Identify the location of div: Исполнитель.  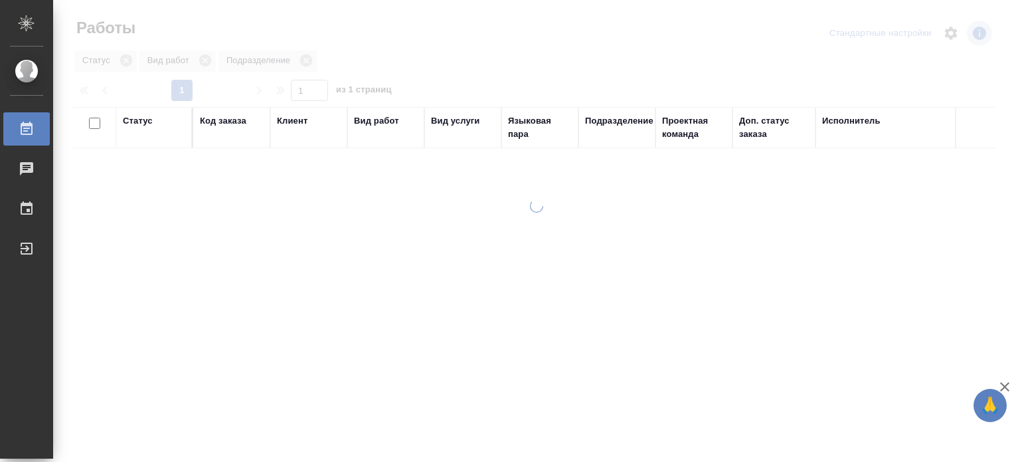
(852, 121).